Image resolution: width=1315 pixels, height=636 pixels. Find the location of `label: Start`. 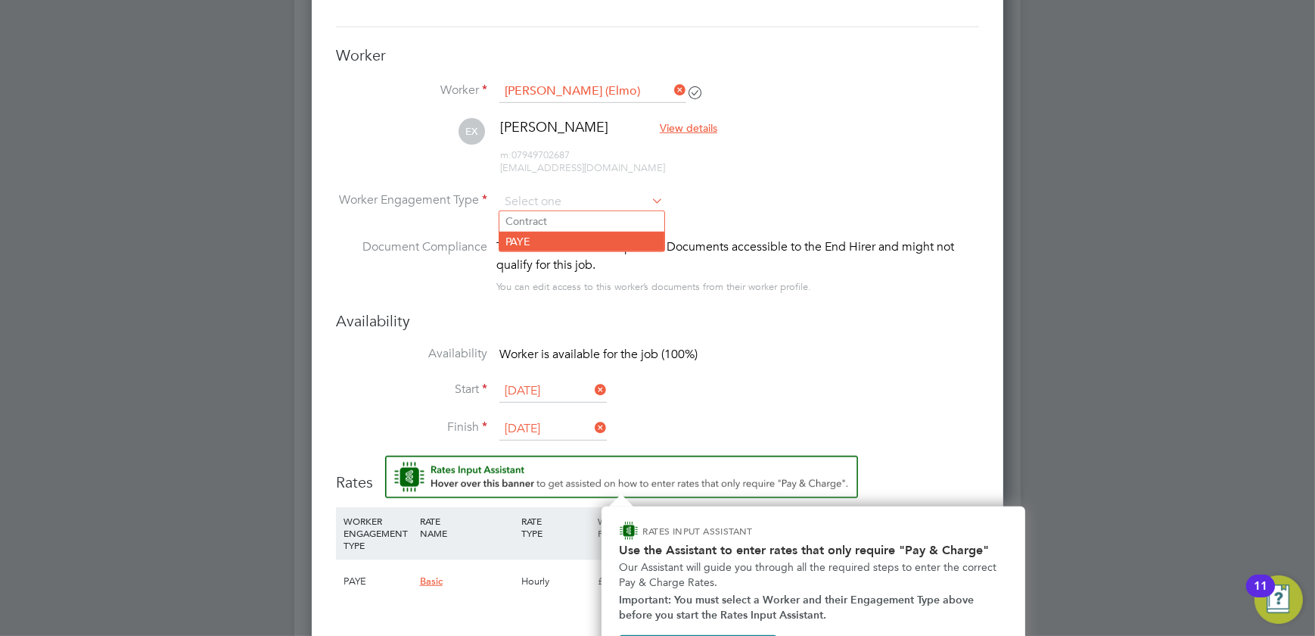

label: Start is located at coordinates (412, 389).